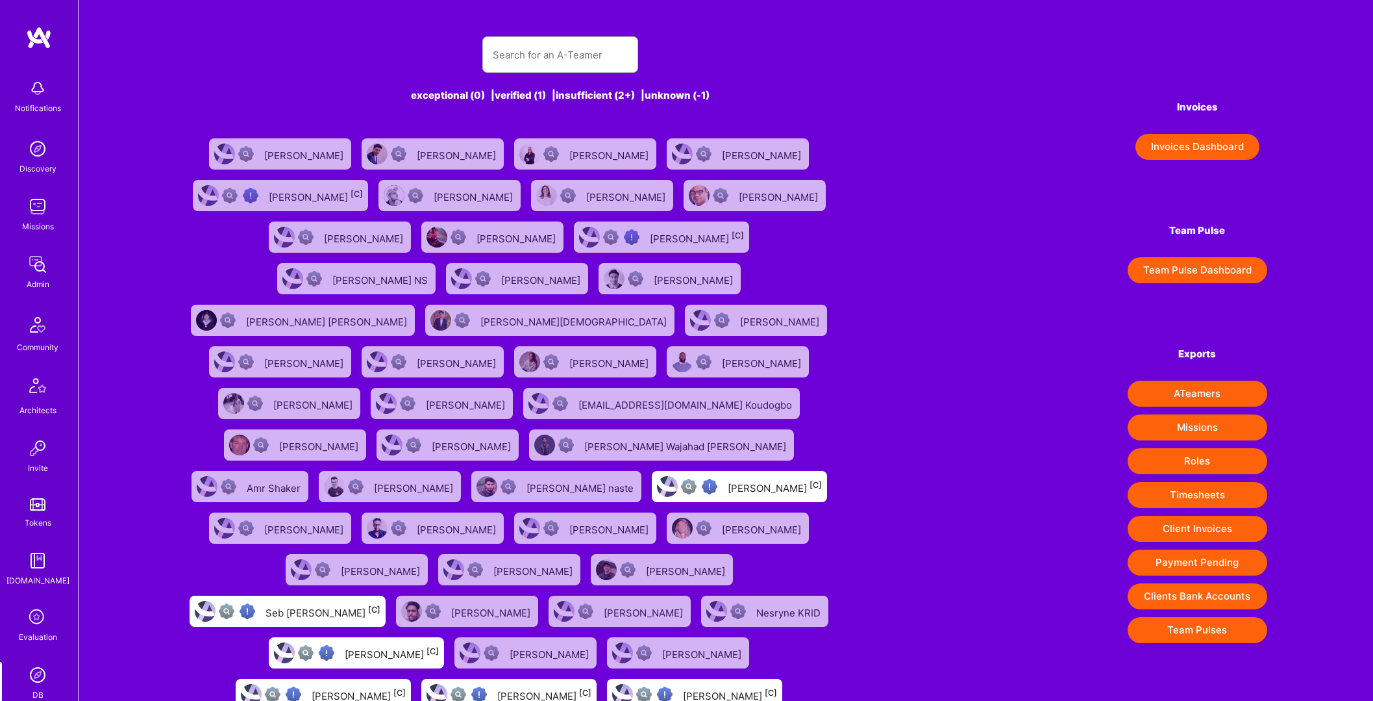 The height and width of the screenshot is (701, 1373). Describe the element at coordinates (38, 617) in the screenshot. I see `i: icon SelectionTeam` at that location.